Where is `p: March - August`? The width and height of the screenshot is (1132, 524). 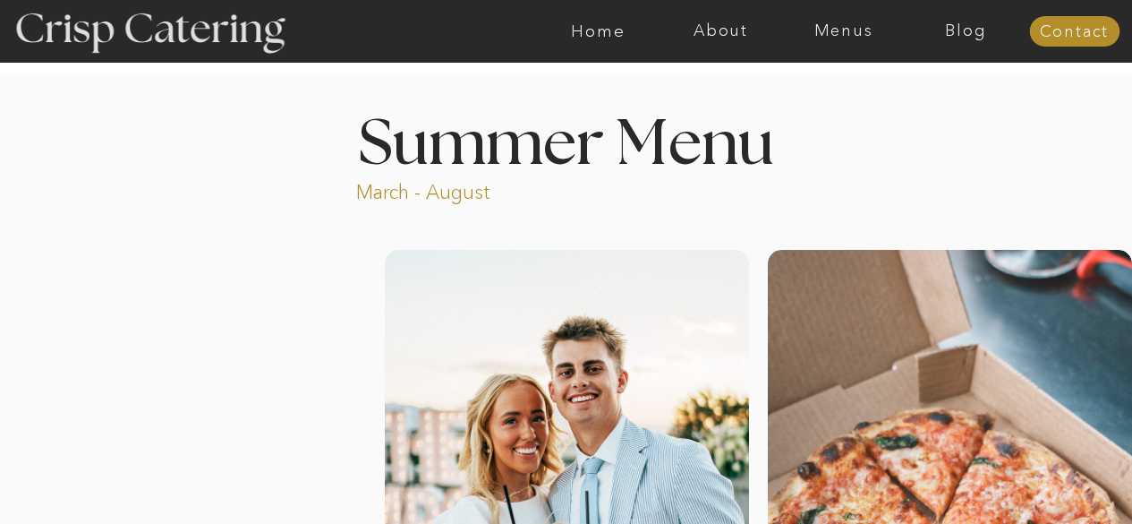 p: March - August is located at coordinates (479, 189).